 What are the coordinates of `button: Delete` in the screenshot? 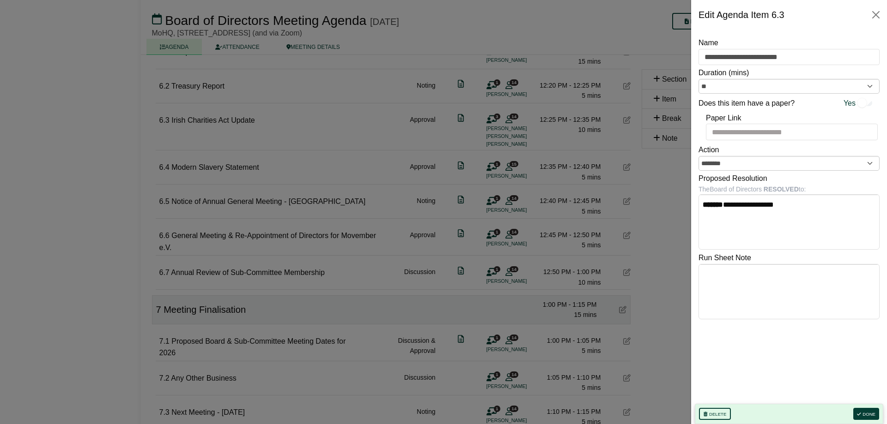 It's located at (714, 414).